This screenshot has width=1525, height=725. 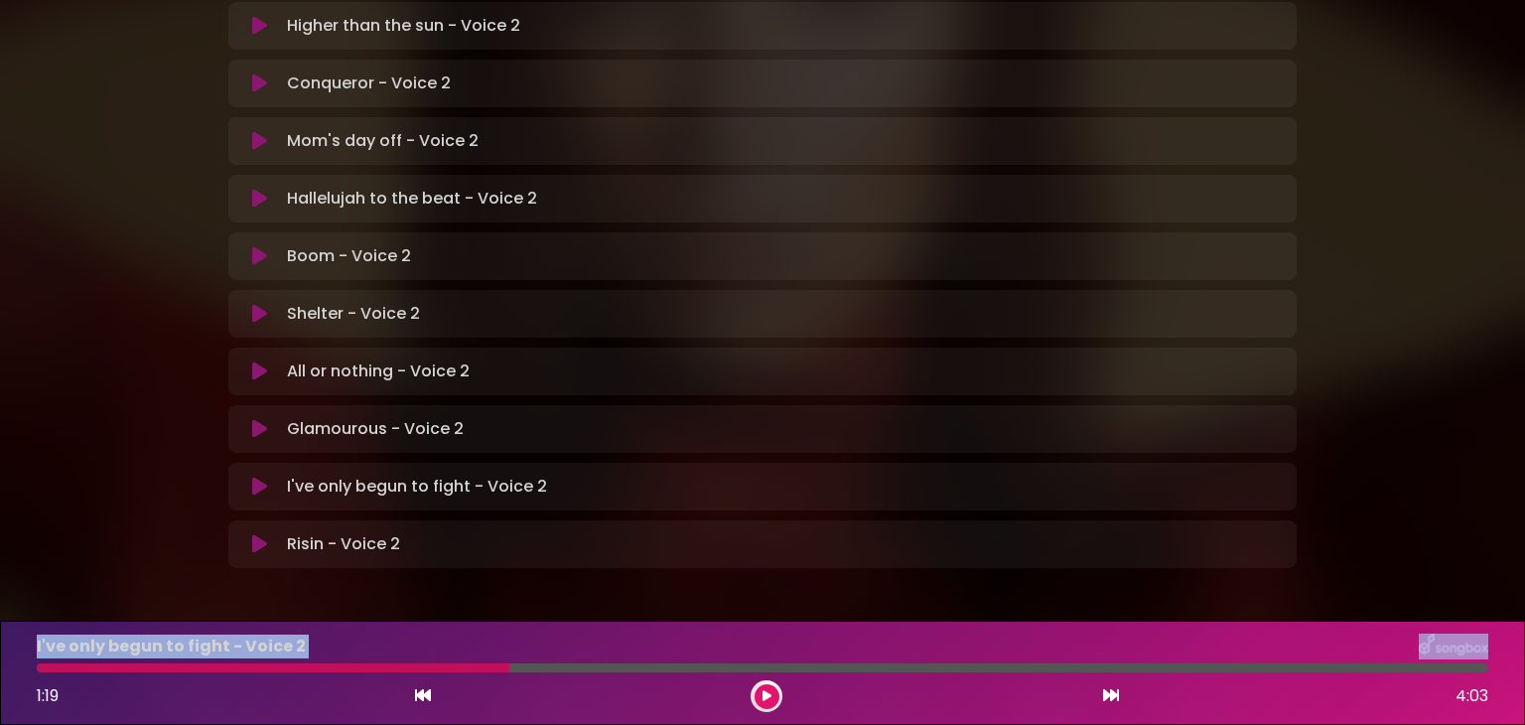 I want to click on p: Boom - Voice 2, so click(x=349, y=256).